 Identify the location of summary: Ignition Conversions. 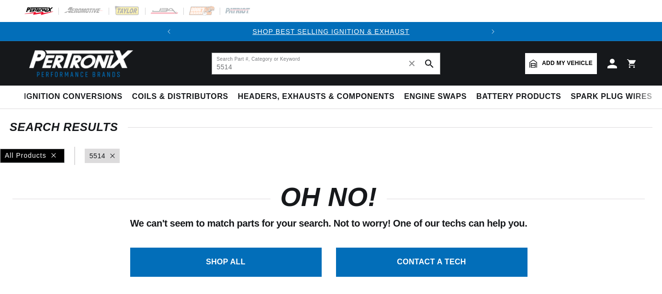
(76, 97).